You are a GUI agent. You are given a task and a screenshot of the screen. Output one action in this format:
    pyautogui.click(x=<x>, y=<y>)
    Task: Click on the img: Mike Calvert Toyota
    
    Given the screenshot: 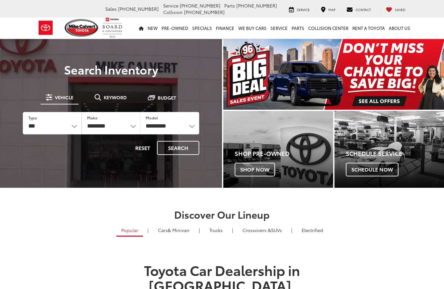 What is the action you would take?
    pyautogui.click(x=82, y=28)
    